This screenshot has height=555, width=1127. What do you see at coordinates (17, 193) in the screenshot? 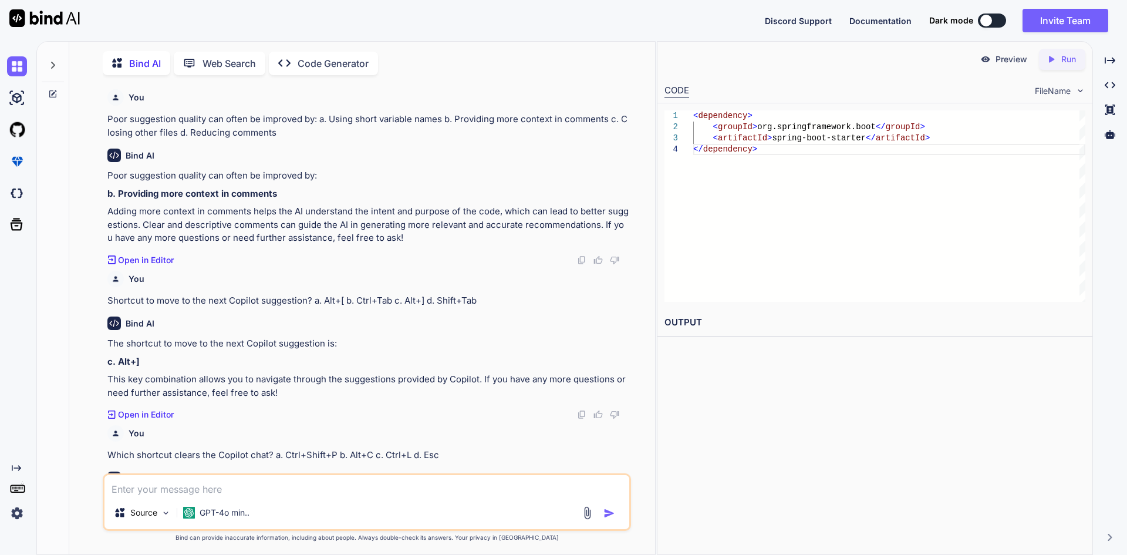
I see `img: darkCloudIdeIcon` at bounding box center [17, 193].